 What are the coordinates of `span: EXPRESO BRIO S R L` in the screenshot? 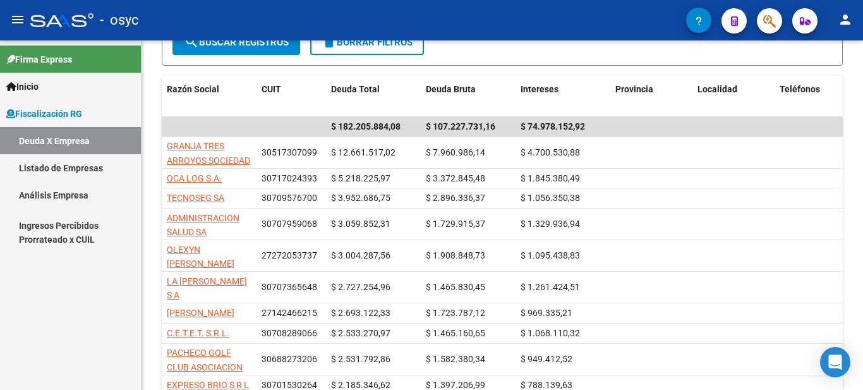 It's located at (208, 385).